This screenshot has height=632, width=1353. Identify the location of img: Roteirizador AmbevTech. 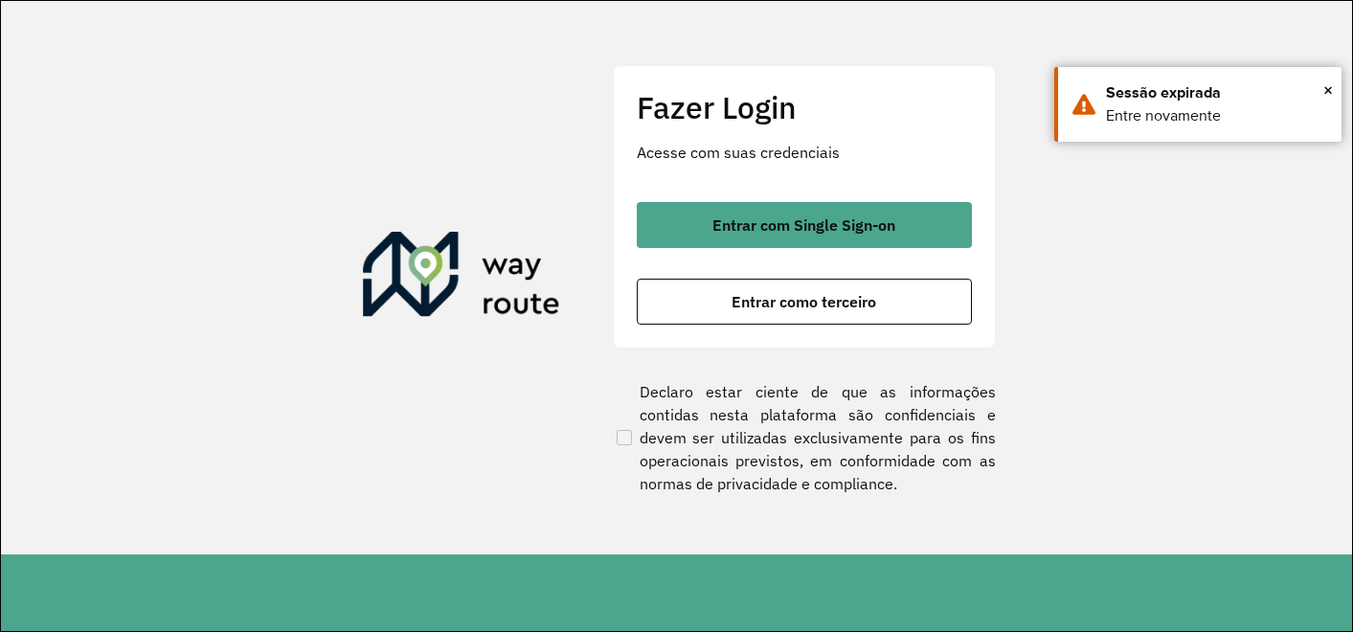
(462, 278).